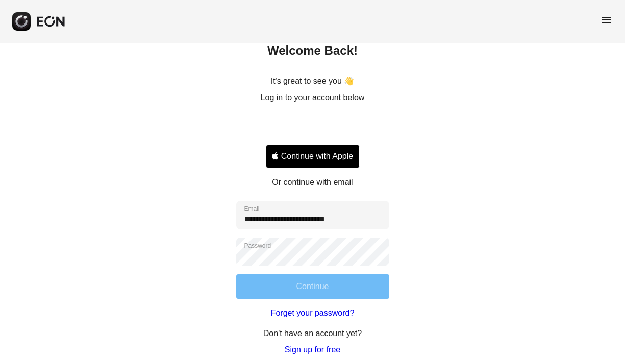  I want to click on a: Sign up for free, so click(312, 350).